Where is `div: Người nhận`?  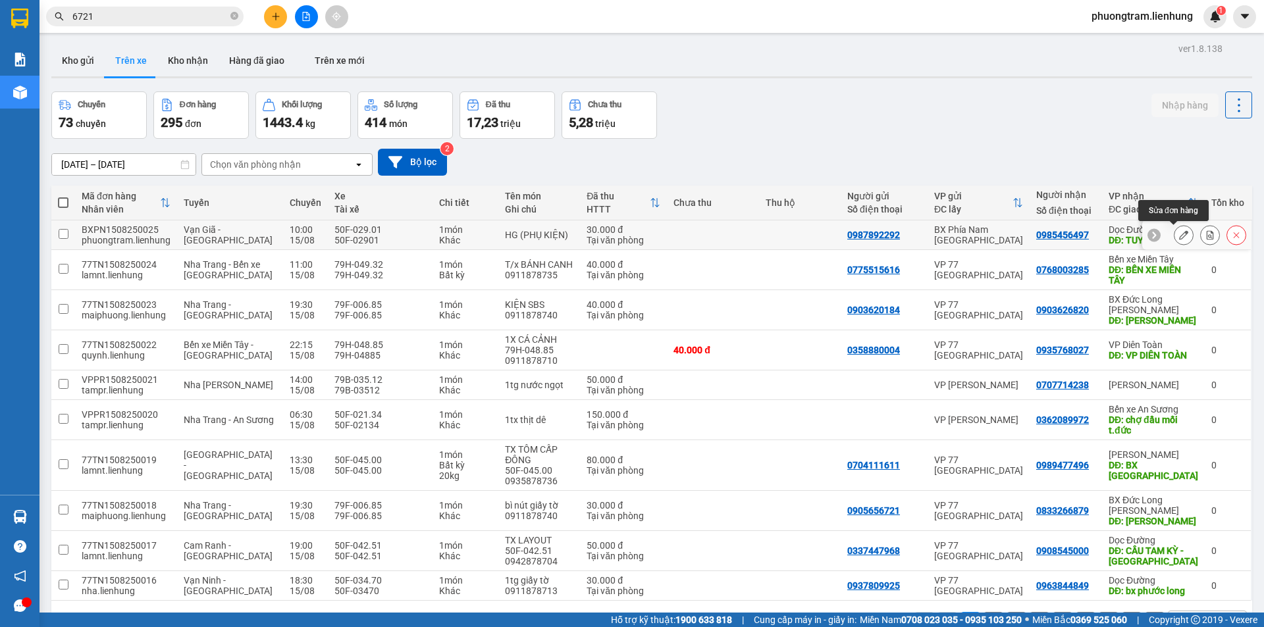
div: Người nhận is located at coordinates (1066, 195).